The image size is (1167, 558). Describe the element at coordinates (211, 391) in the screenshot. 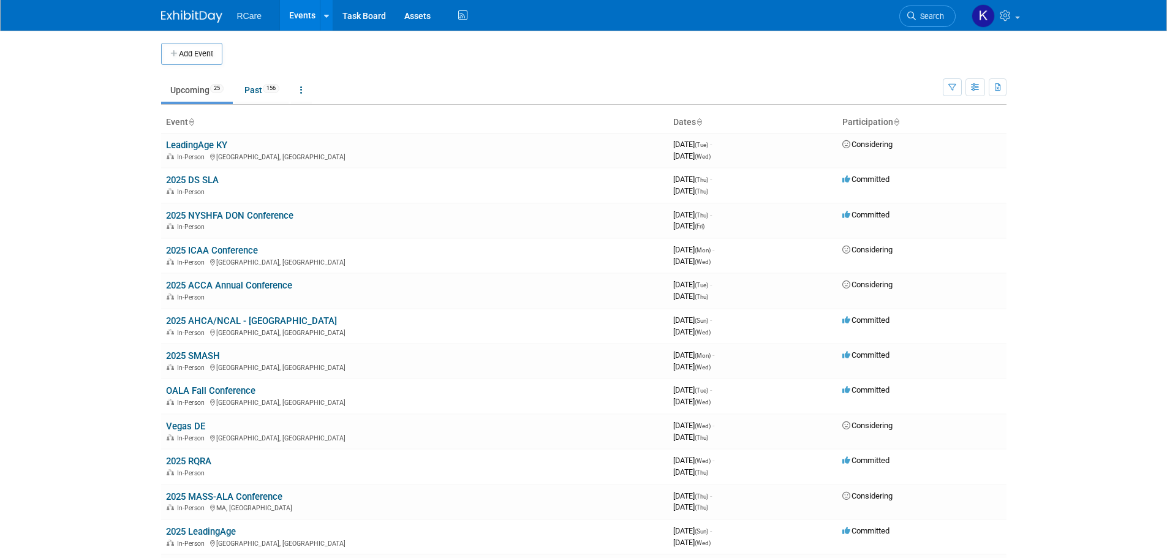

I see `a: OALA Fall Conference` at that location.